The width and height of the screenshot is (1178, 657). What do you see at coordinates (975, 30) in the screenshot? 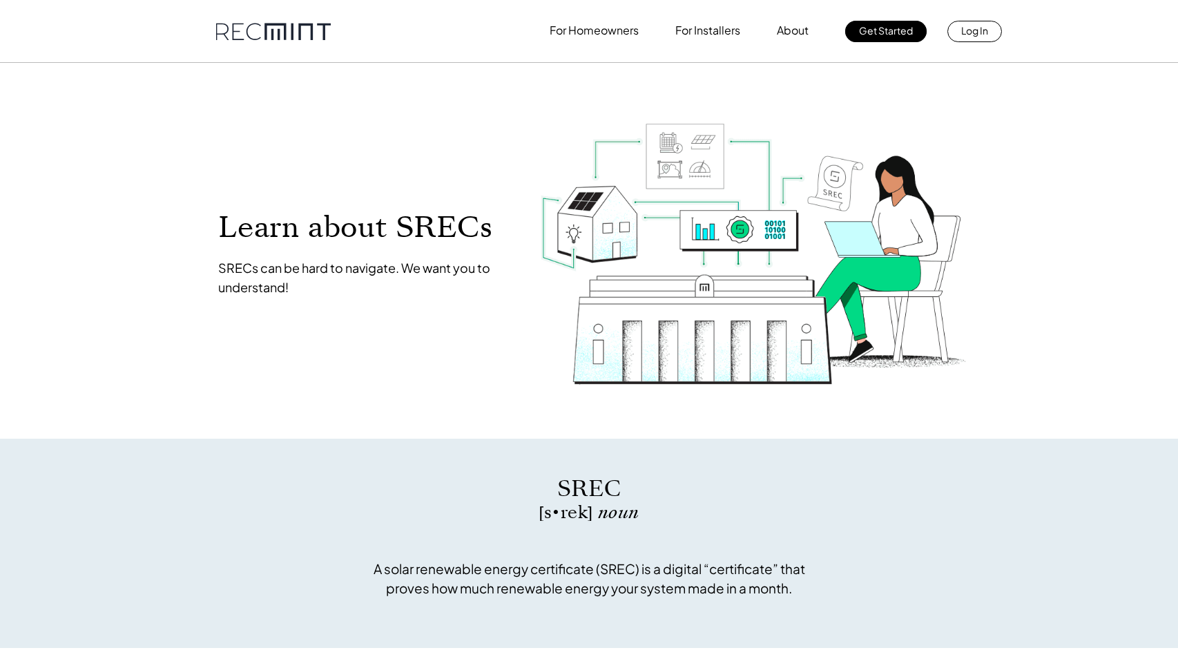
I see `p: Log In` at bounding box center [975, 30].